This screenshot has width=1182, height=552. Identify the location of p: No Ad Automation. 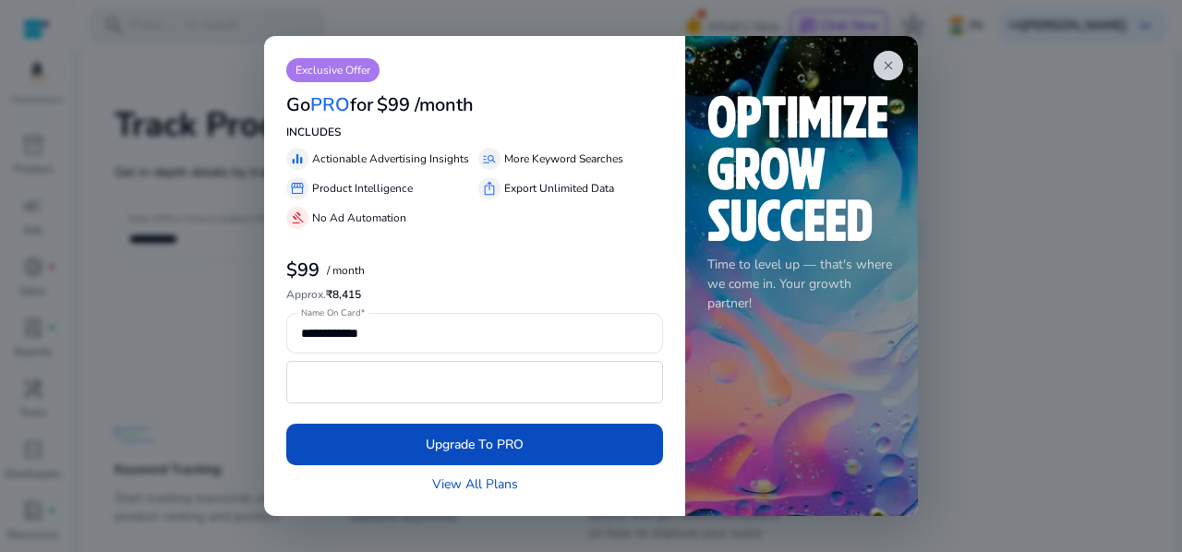
(359, 218).